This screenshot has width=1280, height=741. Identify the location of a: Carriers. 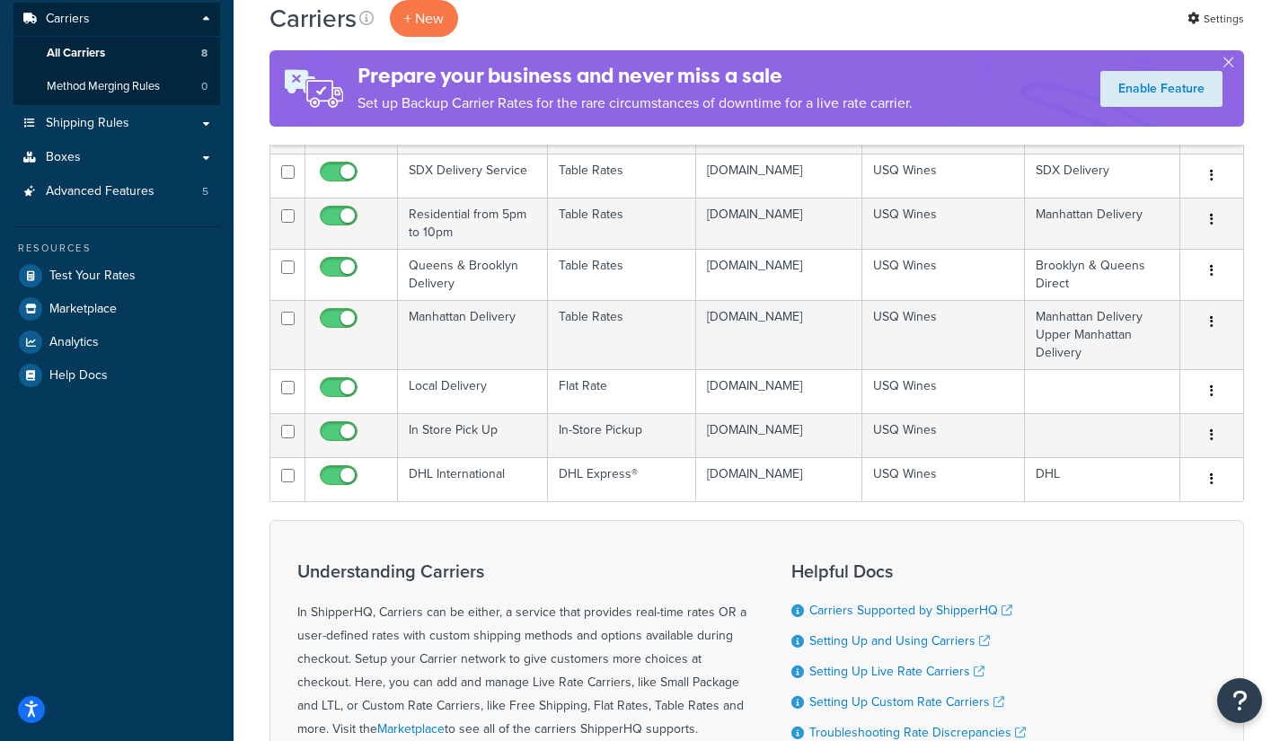
(117, 19).